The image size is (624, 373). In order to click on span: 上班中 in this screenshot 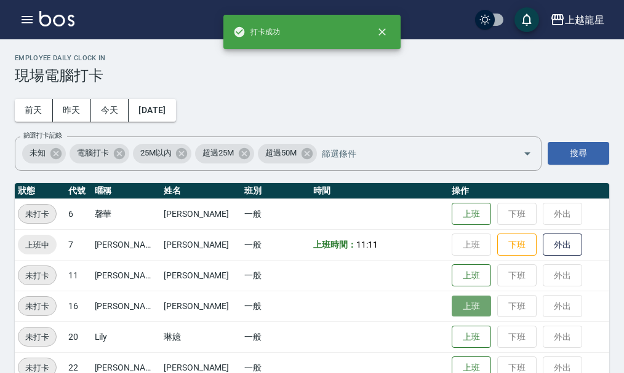, I will do `click(37, 245)`.